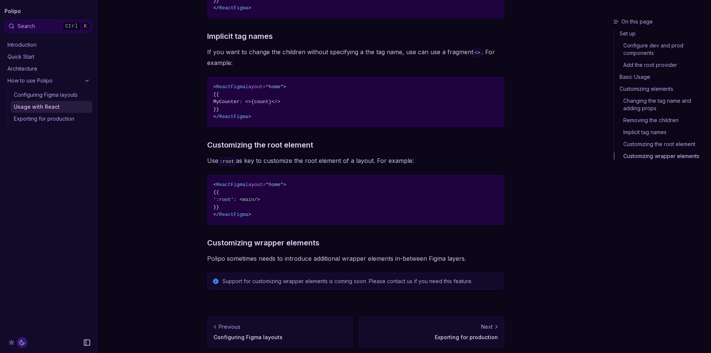 This screenshot has width=711, height=353. What do you see at coordinates (661, 89) in the screenshot?
I see `a: Customizing elements` at bounding box center [661, 89].